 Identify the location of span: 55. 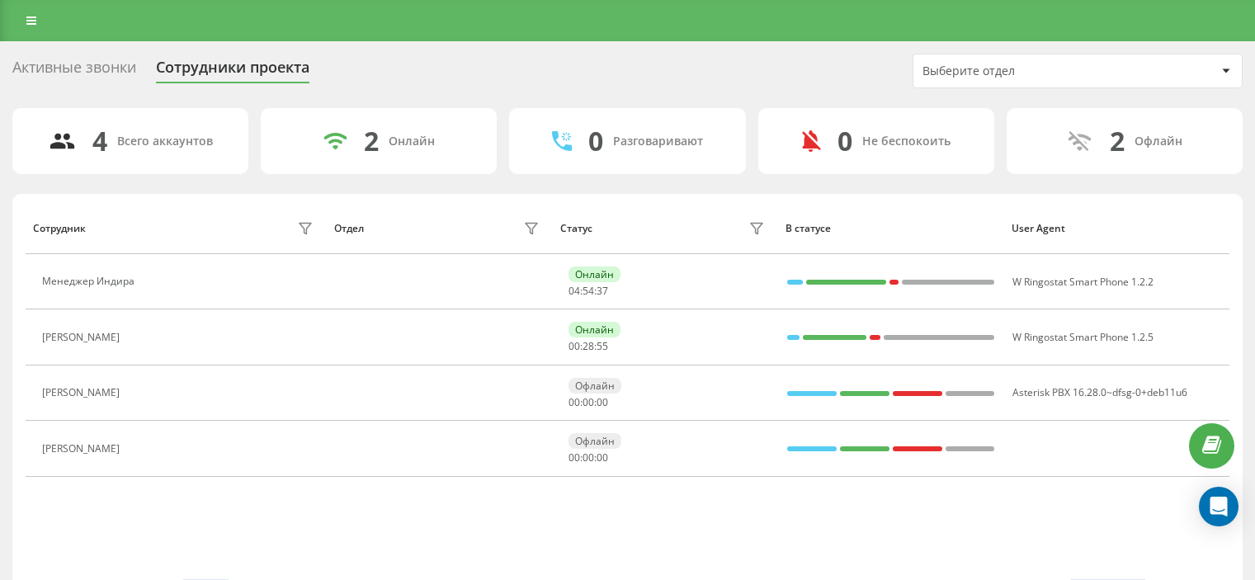
(602, 346).